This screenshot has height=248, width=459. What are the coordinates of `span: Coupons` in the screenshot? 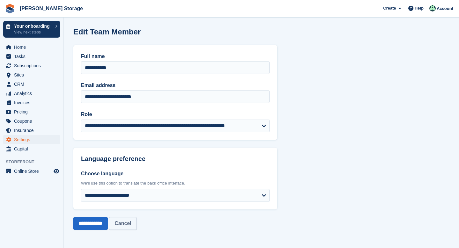 It's located at (33, 121).